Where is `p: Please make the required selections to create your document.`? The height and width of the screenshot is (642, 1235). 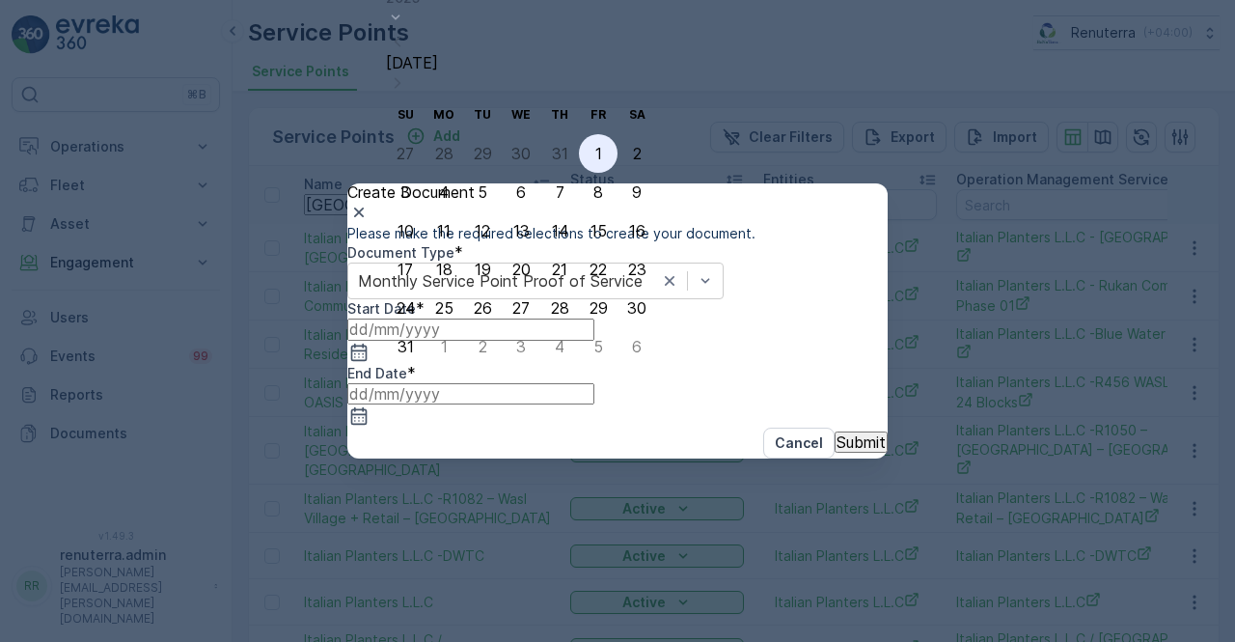
p: Please make the required selections to create your document. is located at coordinates (617, 233).